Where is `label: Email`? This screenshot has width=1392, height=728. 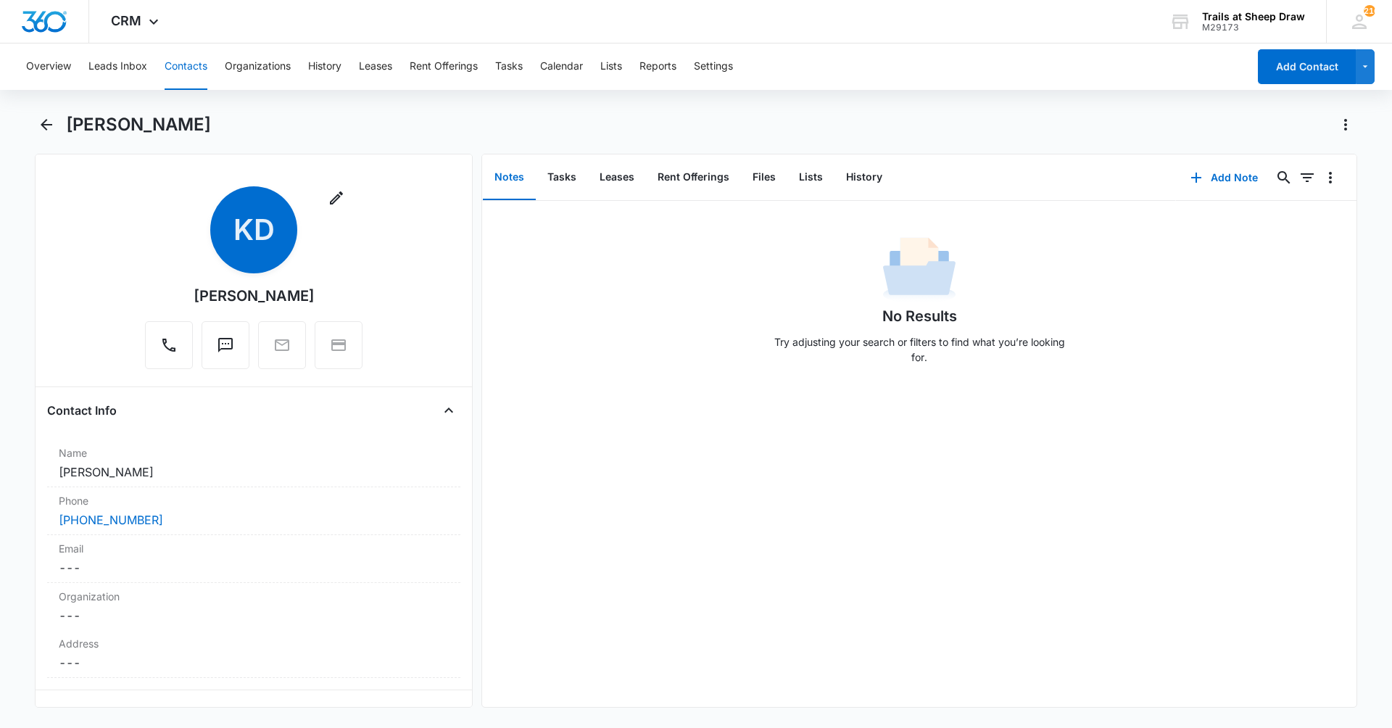
label: Email is located at coordinates (254, 548).